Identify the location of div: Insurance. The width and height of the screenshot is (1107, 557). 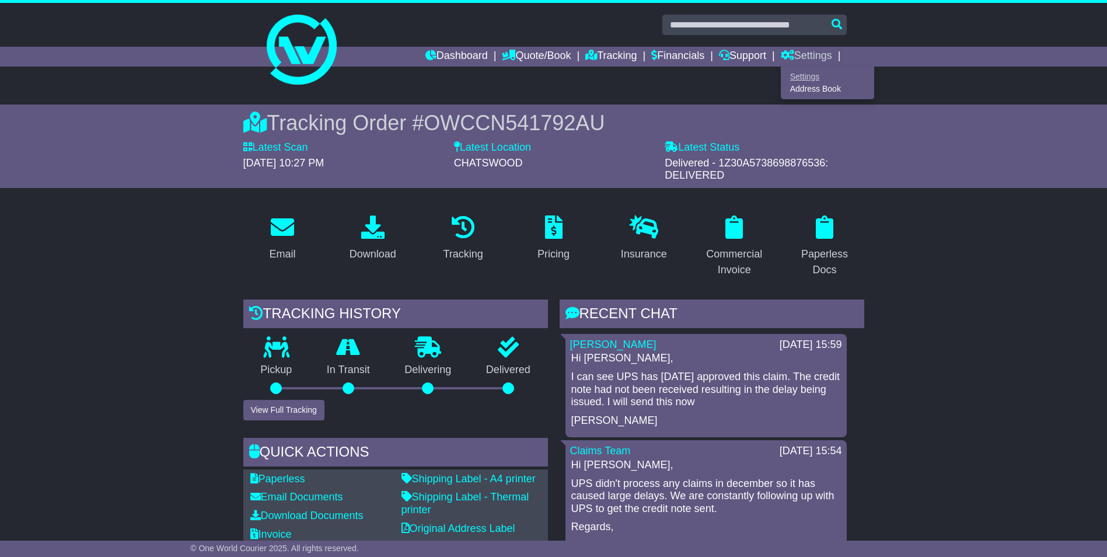
(644, 254).